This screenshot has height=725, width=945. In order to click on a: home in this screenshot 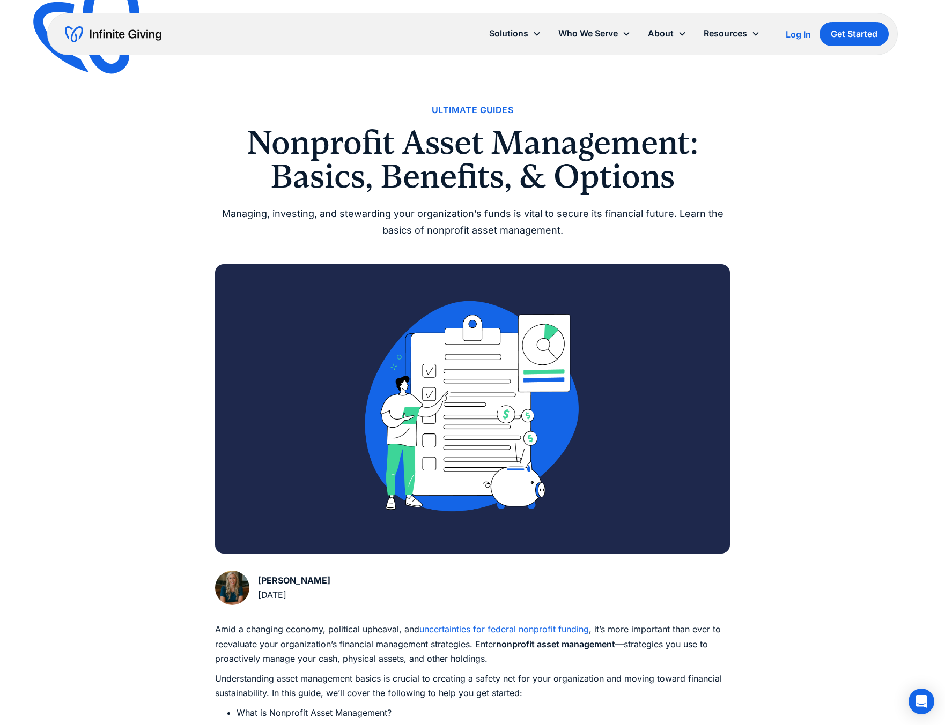, I will do `click(113, 34)`.